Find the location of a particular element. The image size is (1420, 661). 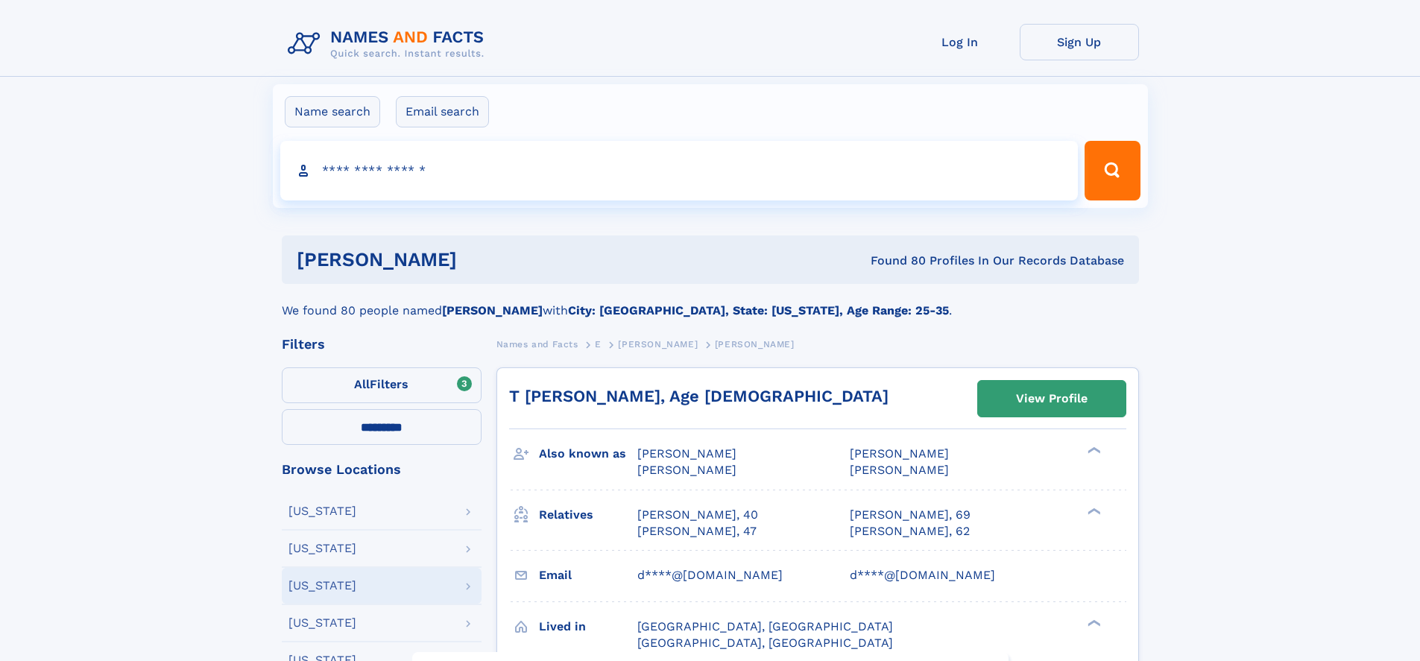

img: Logo Names and Facts is located at coordinates (389, 44).